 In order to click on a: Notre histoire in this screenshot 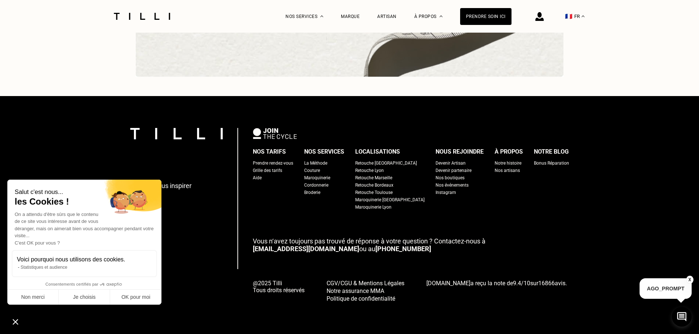, I will do `click(508, 163)`.